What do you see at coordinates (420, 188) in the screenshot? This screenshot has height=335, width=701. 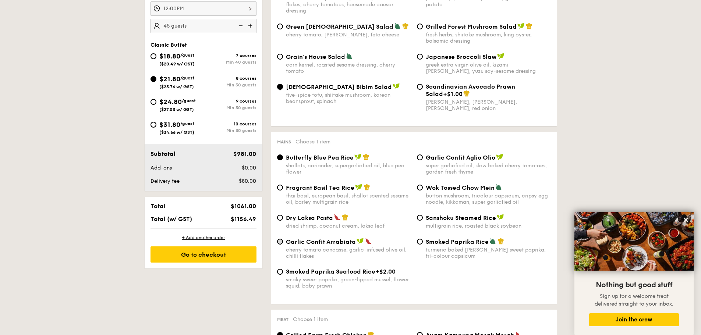 I see `input: Wok Tossed Chow Meinbutton mushroom, tricolour capsicum, cripsy egg noodle, kikkoman, super garli...` at bounding box center [420, 188].